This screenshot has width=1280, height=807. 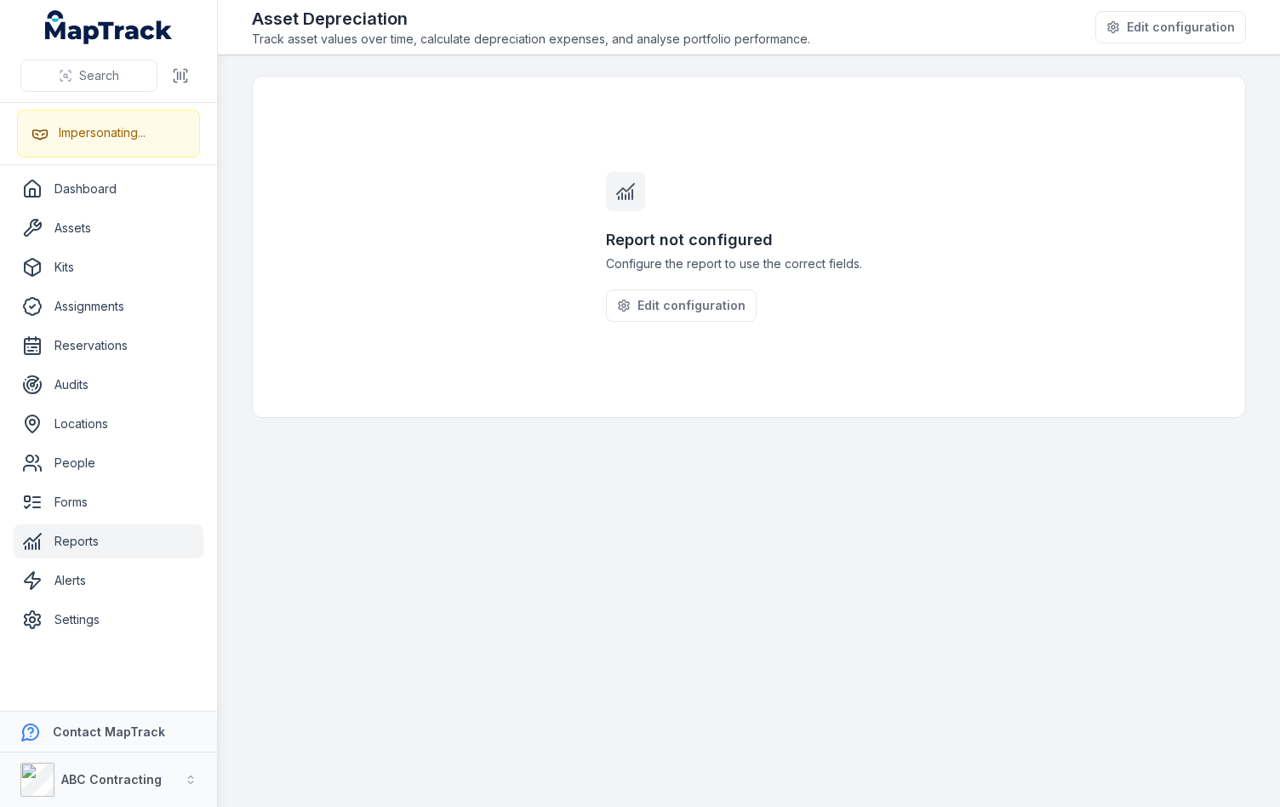 I want to click on a: Dashboard, so click(x=108, y=189).